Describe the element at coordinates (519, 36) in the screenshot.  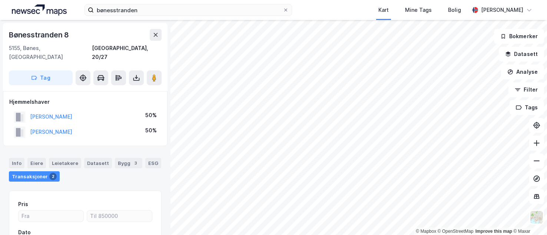
I see `button: Bokmerker` at that location.